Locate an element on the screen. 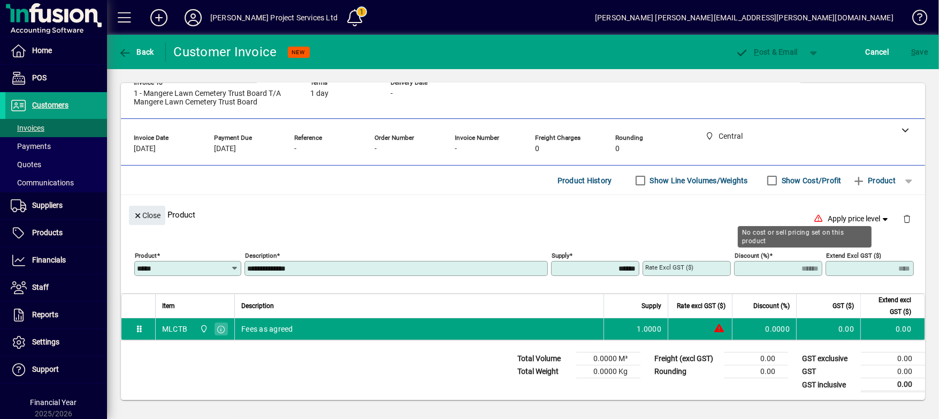 Image resolution: width=939 pixels, height=419 pixels. span: Payments is located at coordinates (31, 146).